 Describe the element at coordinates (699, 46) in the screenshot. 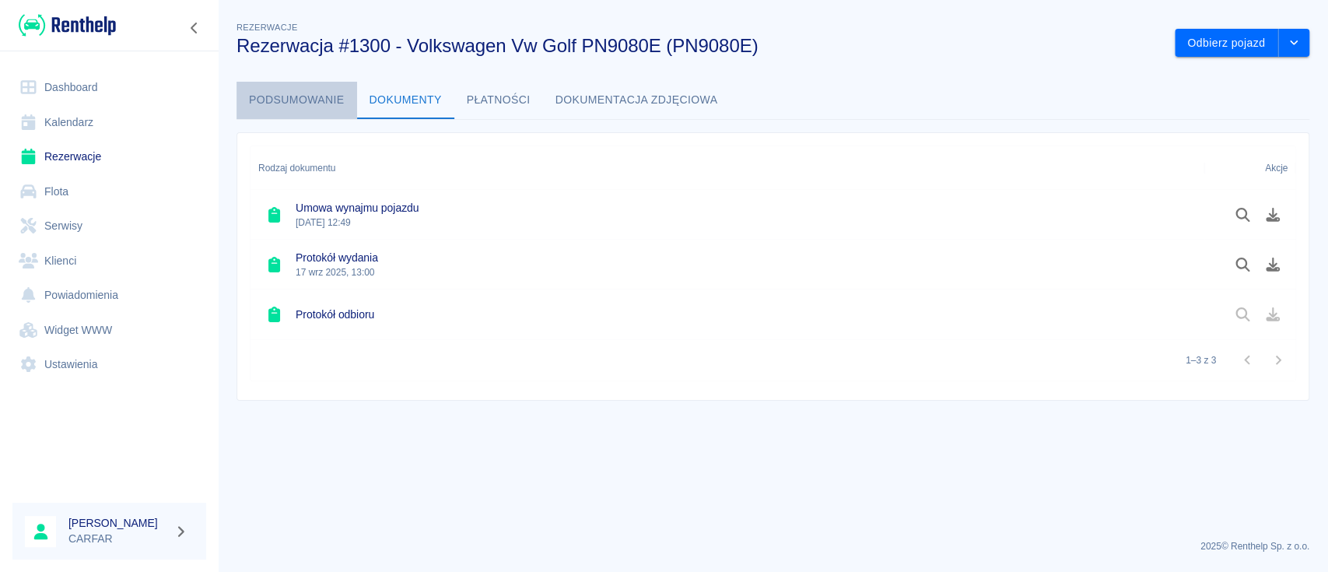

I see `h3: Rezerwacja #1300 - Volkswagen Vw Golf PN9080E (PN9080E)` at that location.